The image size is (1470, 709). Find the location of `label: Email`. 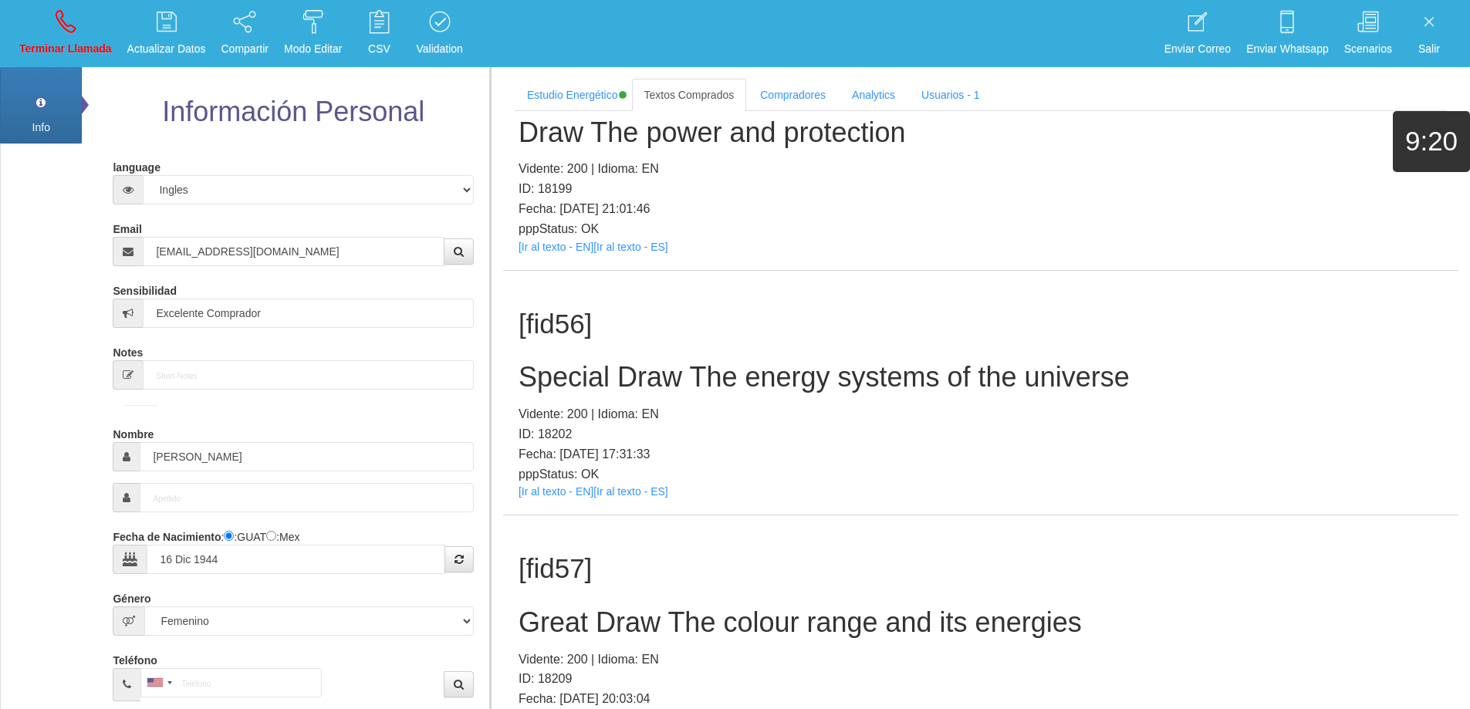

label: Email is located at coordinates (127, 226).